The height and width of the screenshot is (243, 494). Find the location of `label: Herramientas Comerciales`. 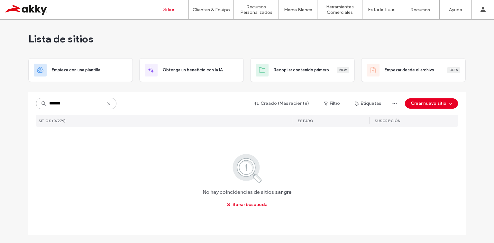

label: Herramientas Comerciales is located at coordinates (340, 10).